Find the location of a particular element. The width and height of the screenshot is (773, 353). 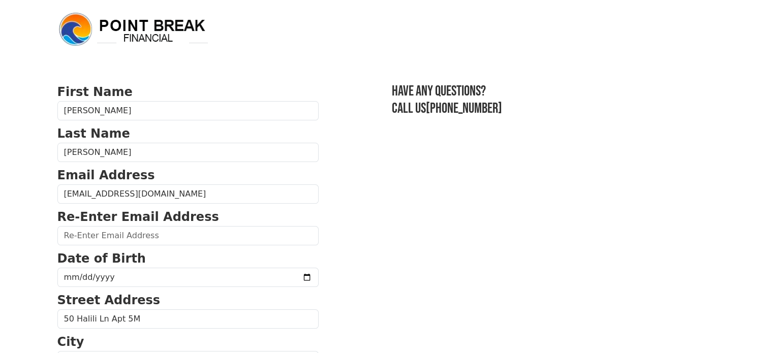

strong: Last Name is located at coordinates (94, 134).